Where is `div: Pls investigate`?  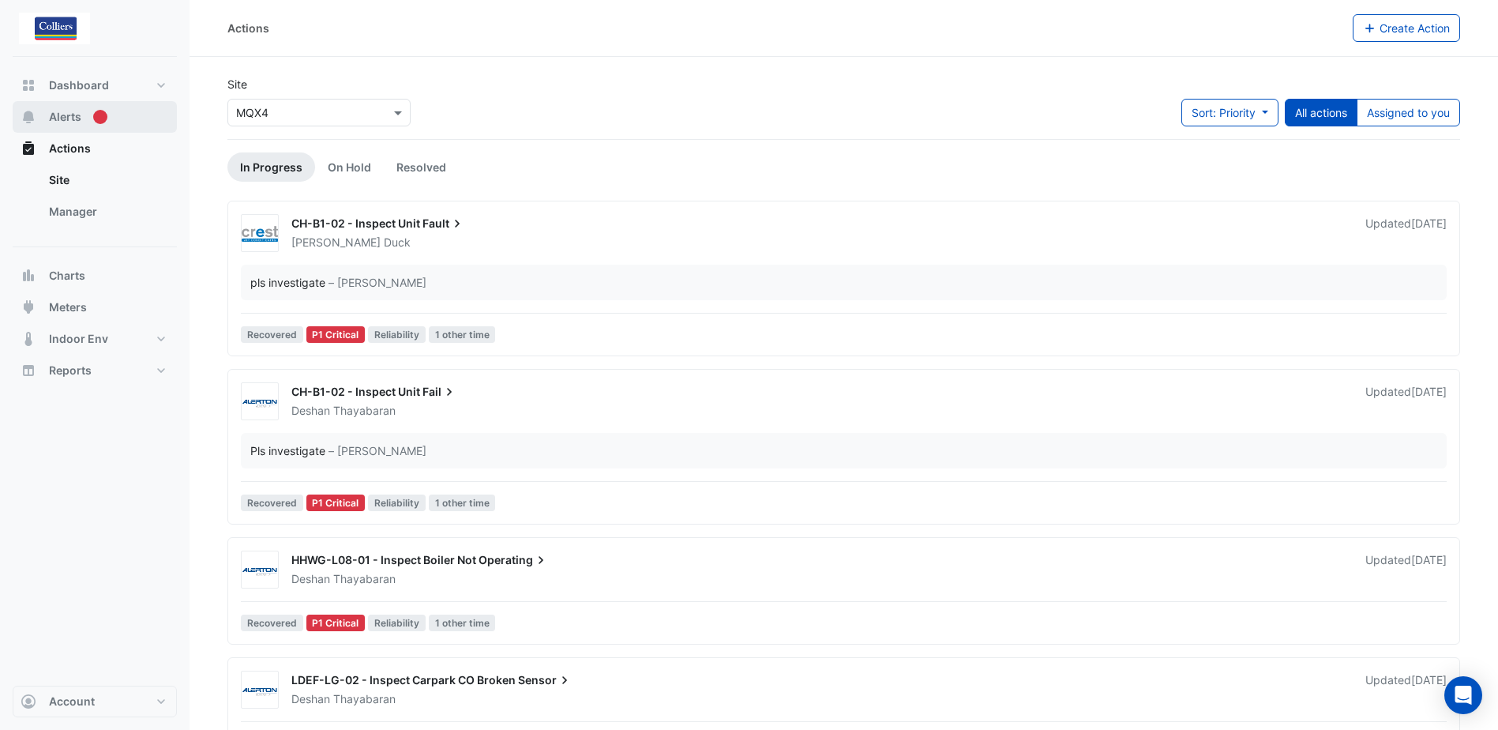
div: Pls investigate is located at coordinates (287, 450).